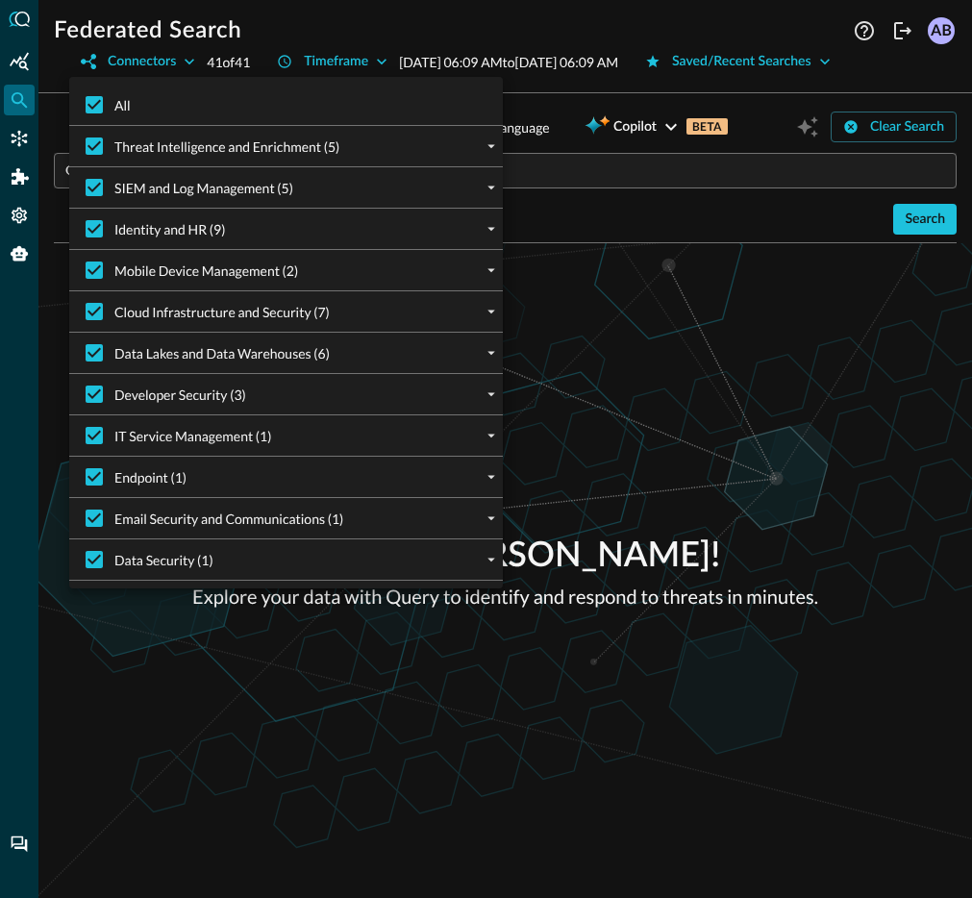 Image resolution: width=972 pixels, height=898 pixels. Describe the element at coordinates (229, 518) in the screenshot. I see `span: Email Security and Communications (1)` at that location.